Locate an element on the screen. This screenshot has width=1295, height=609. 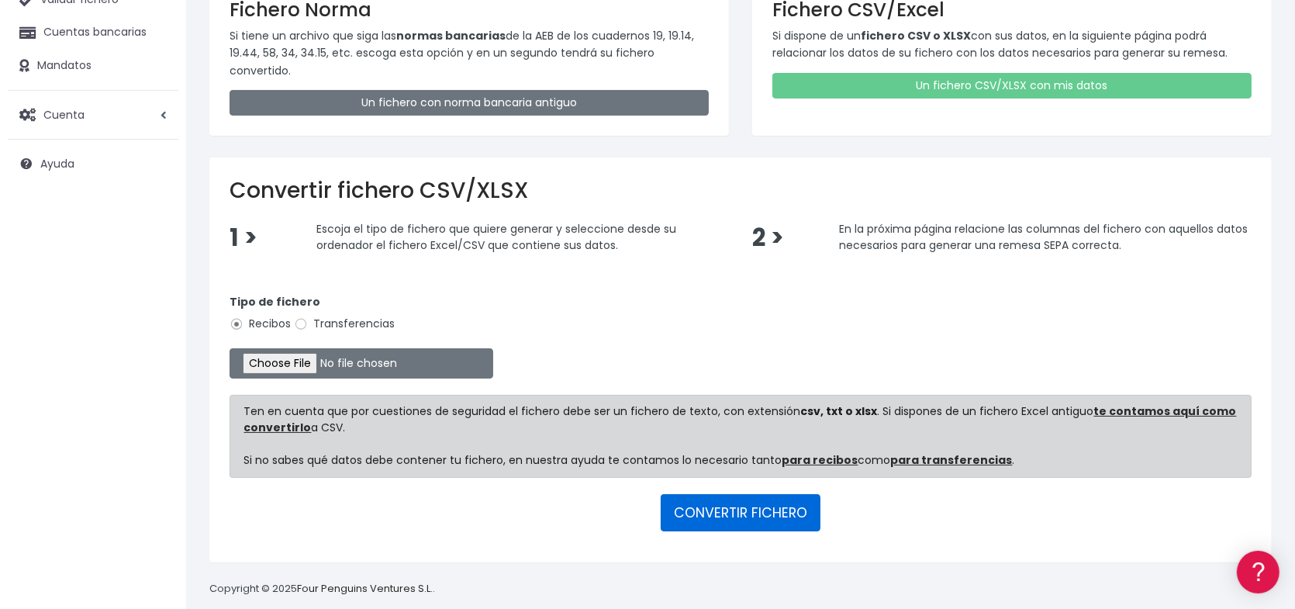
a: te contamos aquí como convertirlo is located at coordinates (741, 419).